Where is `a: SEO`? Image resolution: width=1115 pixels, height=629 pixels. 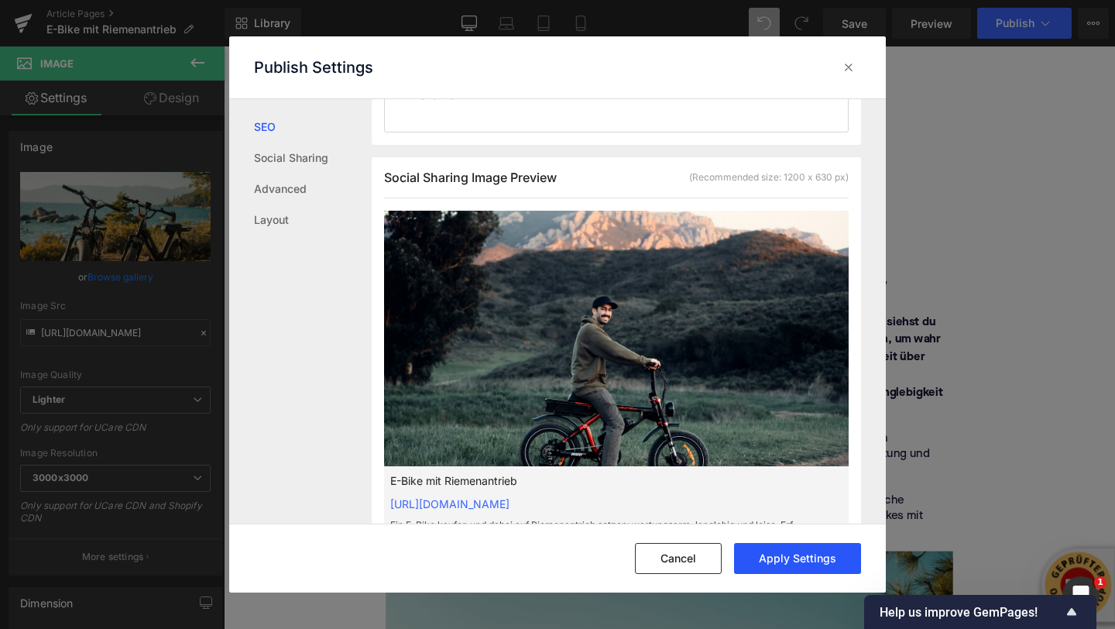
a: SEO is located at coordinates (313, 127).